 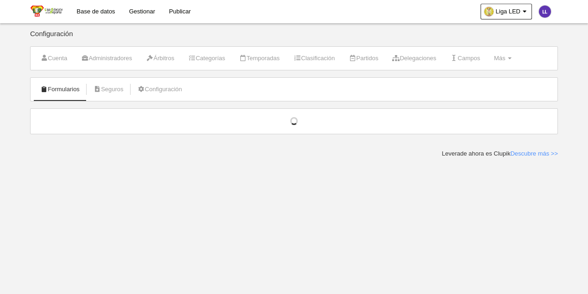 I want to click on img: Oa3ElrZntIAI.30x30.jpg, so click(x=489, y=12).